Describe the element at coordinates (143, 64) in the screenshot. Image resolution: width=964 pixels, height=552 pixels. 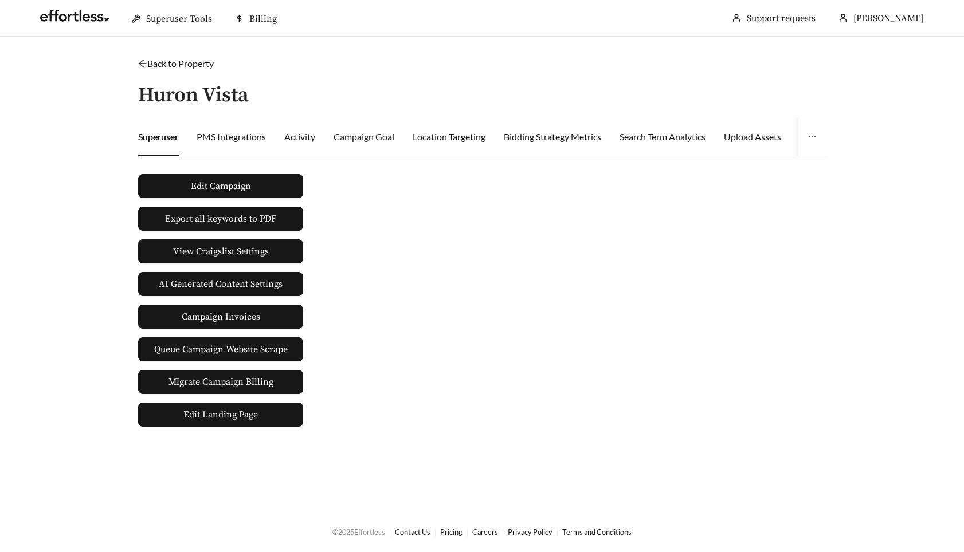
I see `span: arrow-left` at that location.